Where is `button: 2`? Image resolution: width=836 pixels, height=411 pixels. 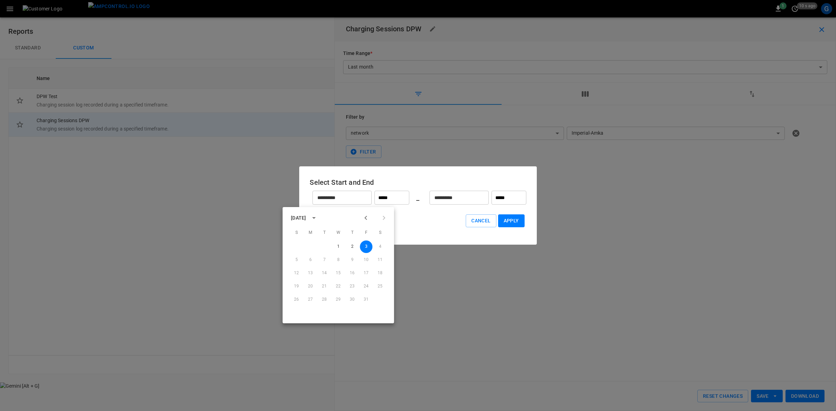
button: 2 is located at coordinates (352, 247).